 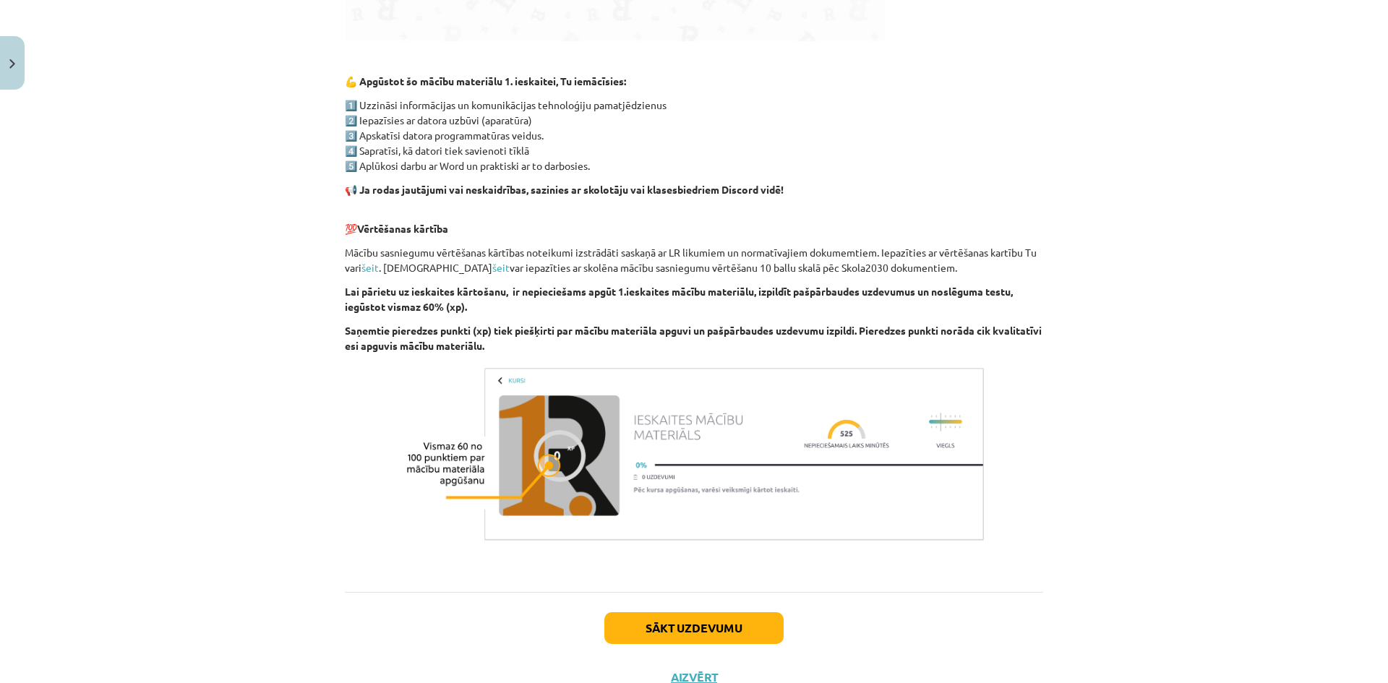 What do you see at coordinates (694, 135) in the screenshot?
I see `p: 1️⃣ Uzzināsi informācijas un komunikācijas tehnoloģiju pamatjēdzienus 2️⃣ Iepazīsies ar datora uz...` at bounding box center [694, 135].